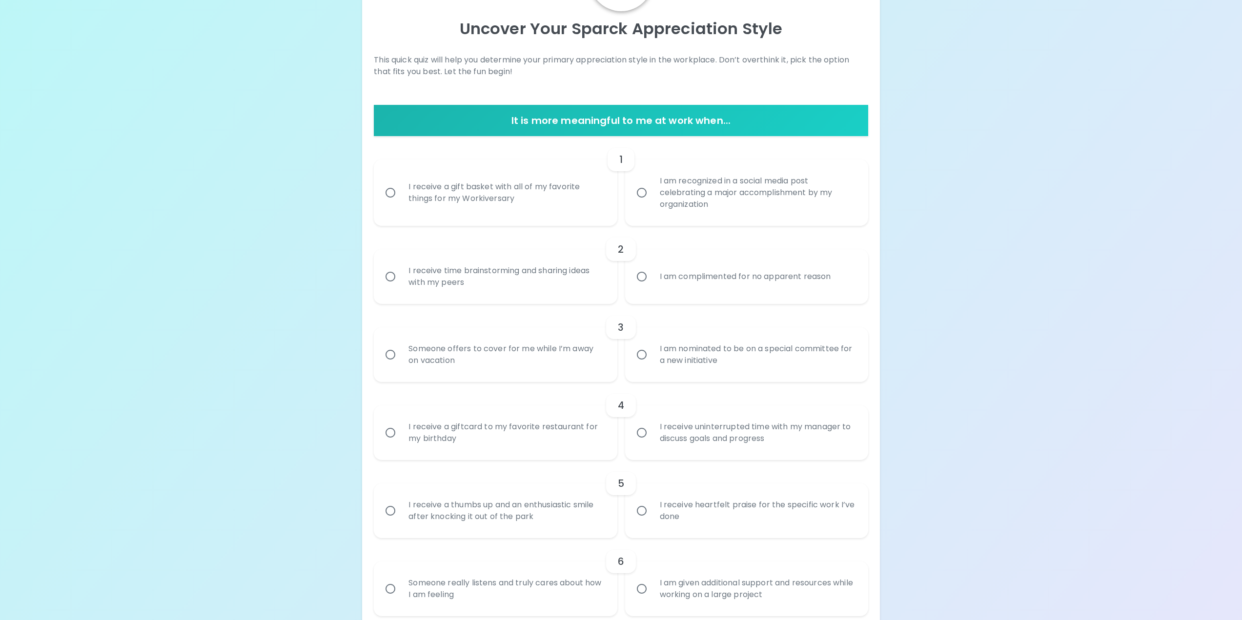 This screenshot has height=620, width=1242. I want to click on p: Uncover Your Sparck Appreciation Style, so click(621, 29).